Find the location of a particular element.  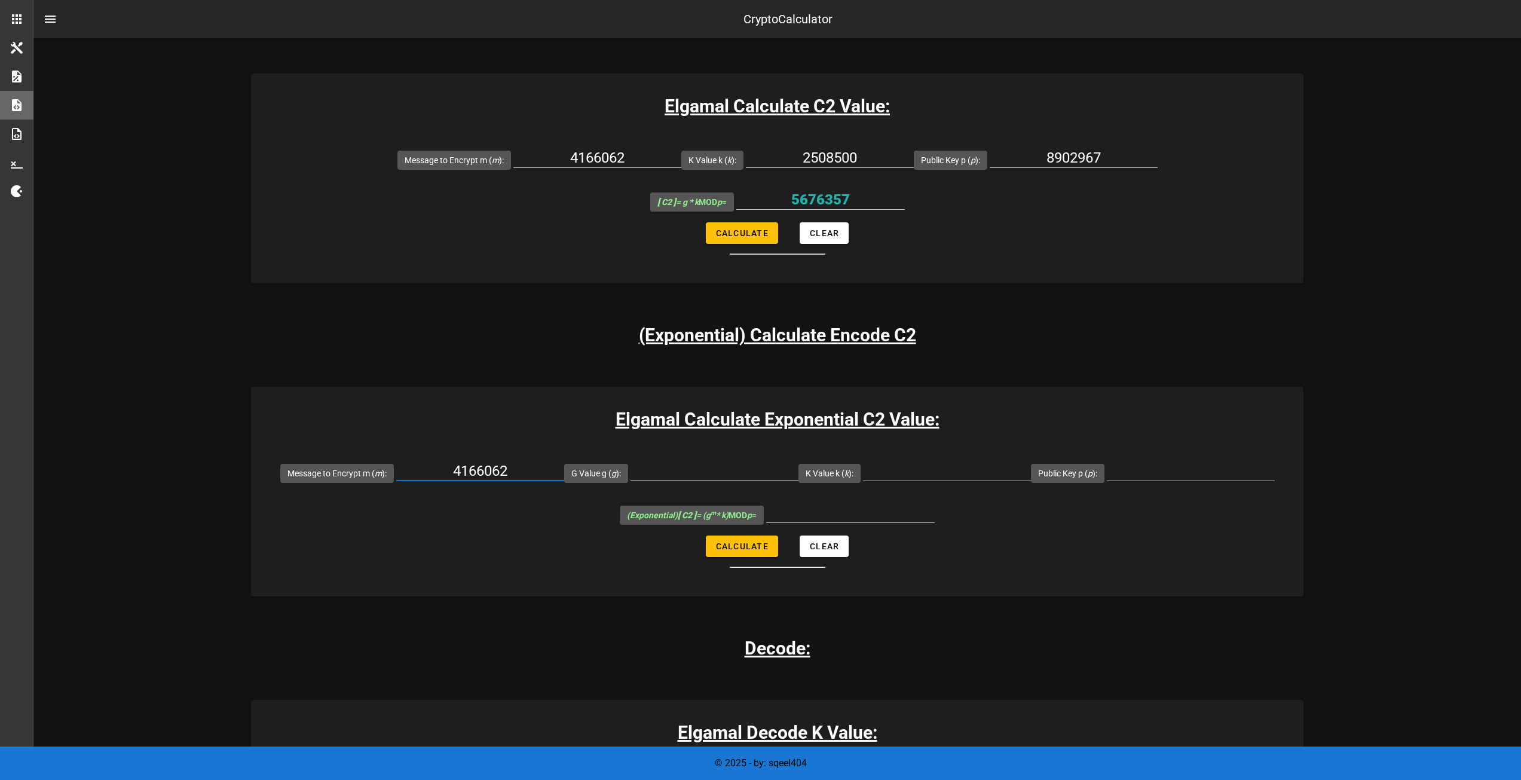

button: nav-menu-toggle is located at coordinates (50, 19).